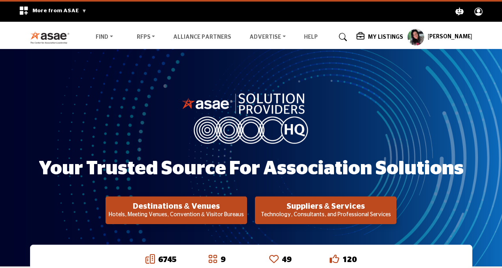 The width and height of the screenshot is (502, 268). What do you see at coordinates (349, 259) in the screenshot?
I see `a: 120` at bounding box center [349, 259].